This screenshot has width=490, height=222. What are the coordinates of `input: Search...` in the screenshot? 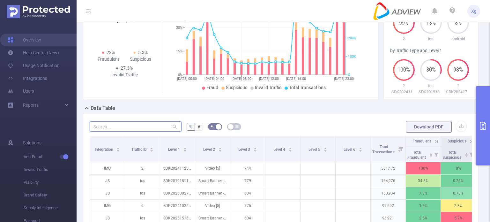 It's located at (136, 126).